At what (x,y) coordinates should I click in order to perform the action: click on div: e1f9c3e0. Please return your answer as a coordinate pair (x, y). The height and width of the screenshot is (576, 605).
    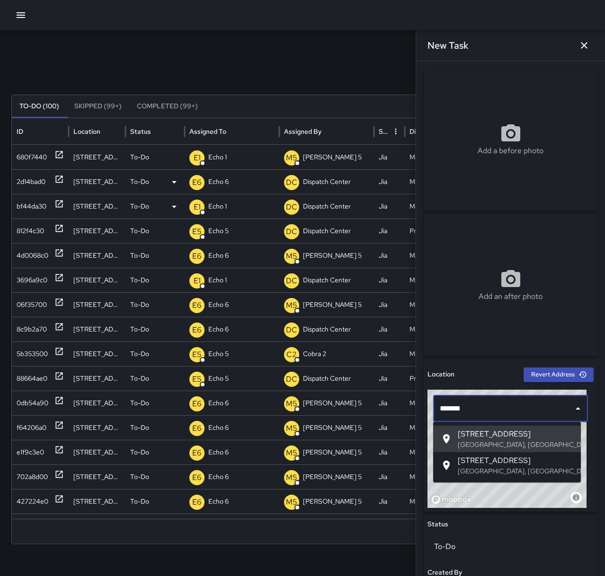
    Looking at the image, I should click on (30, 452).